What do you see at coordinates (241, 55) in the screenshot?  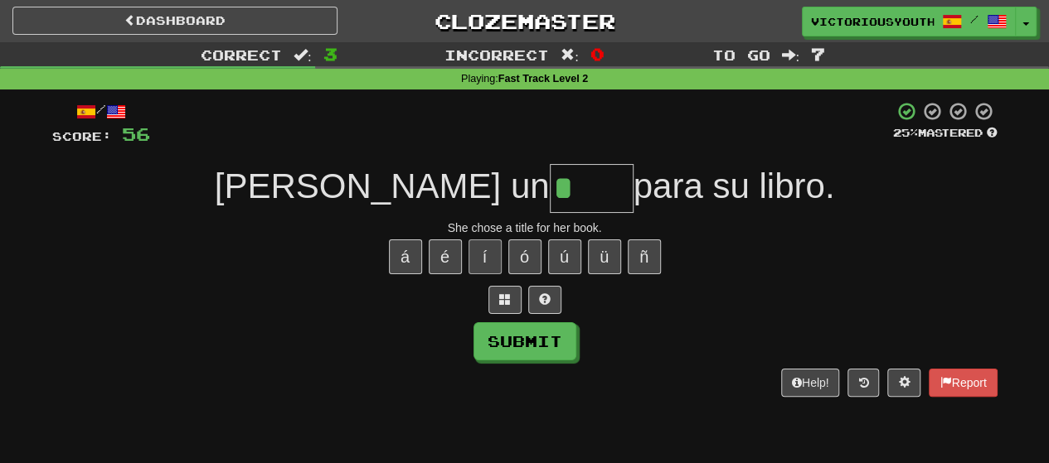 I see `span: Correct` at bounding box center [241, 55].